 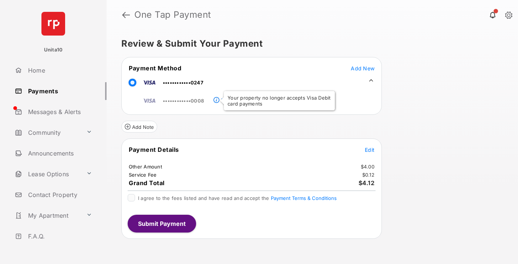 What do you see at coordinates (237, 198) in the screenshot?
I see `span: I agree to the fees listed and have read and accept the` at bounding box center [237, 198].